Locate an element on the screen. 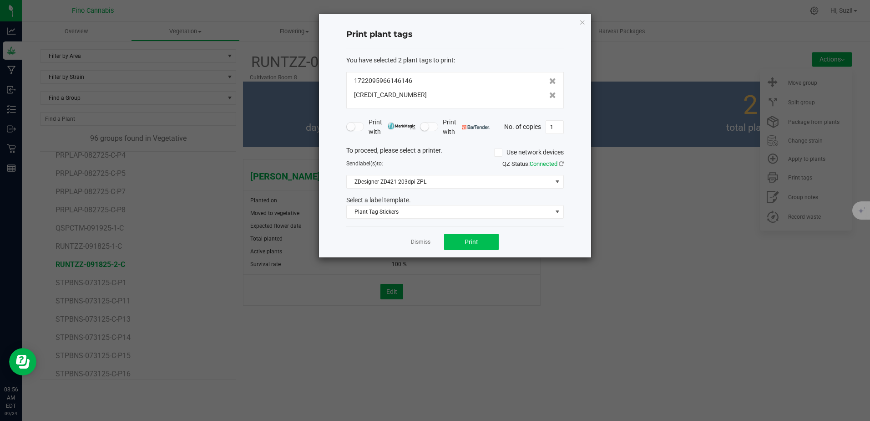 This screenshot has height=421, width=870. span: Connected is located at coordinates (543, 163).